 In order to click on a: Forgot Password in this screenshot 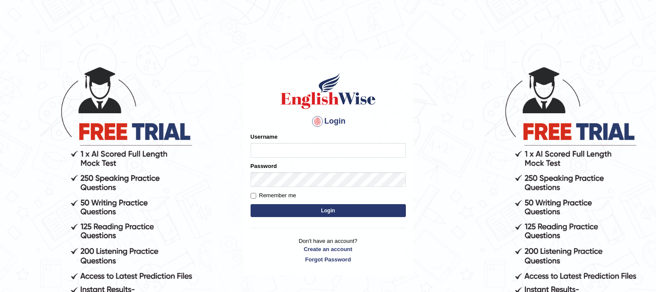, I will do `click(328, 260)`.